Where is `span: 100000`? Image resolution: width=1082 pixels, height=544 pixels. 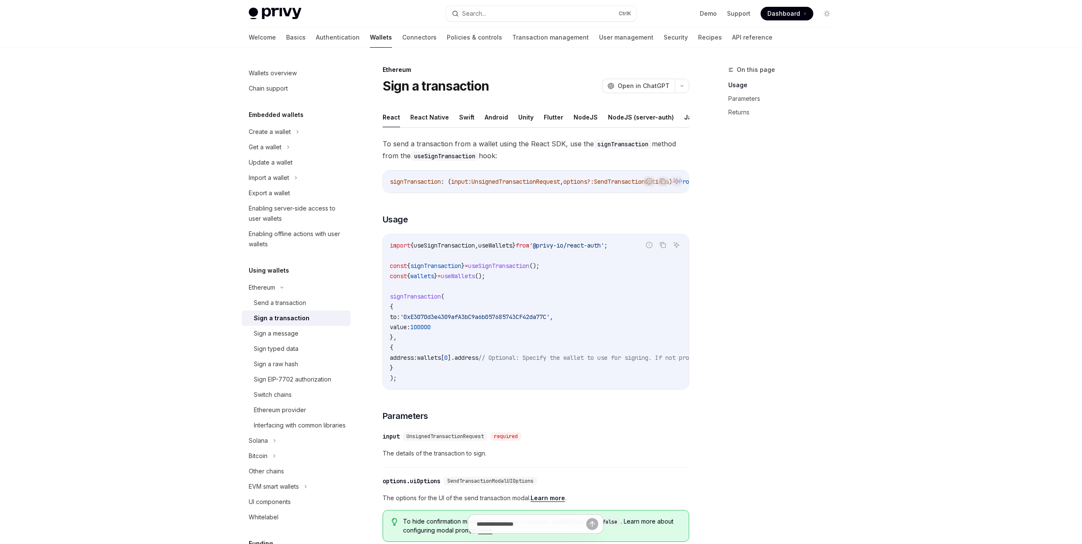 span: 100000 is located at coordinates (420, 327).